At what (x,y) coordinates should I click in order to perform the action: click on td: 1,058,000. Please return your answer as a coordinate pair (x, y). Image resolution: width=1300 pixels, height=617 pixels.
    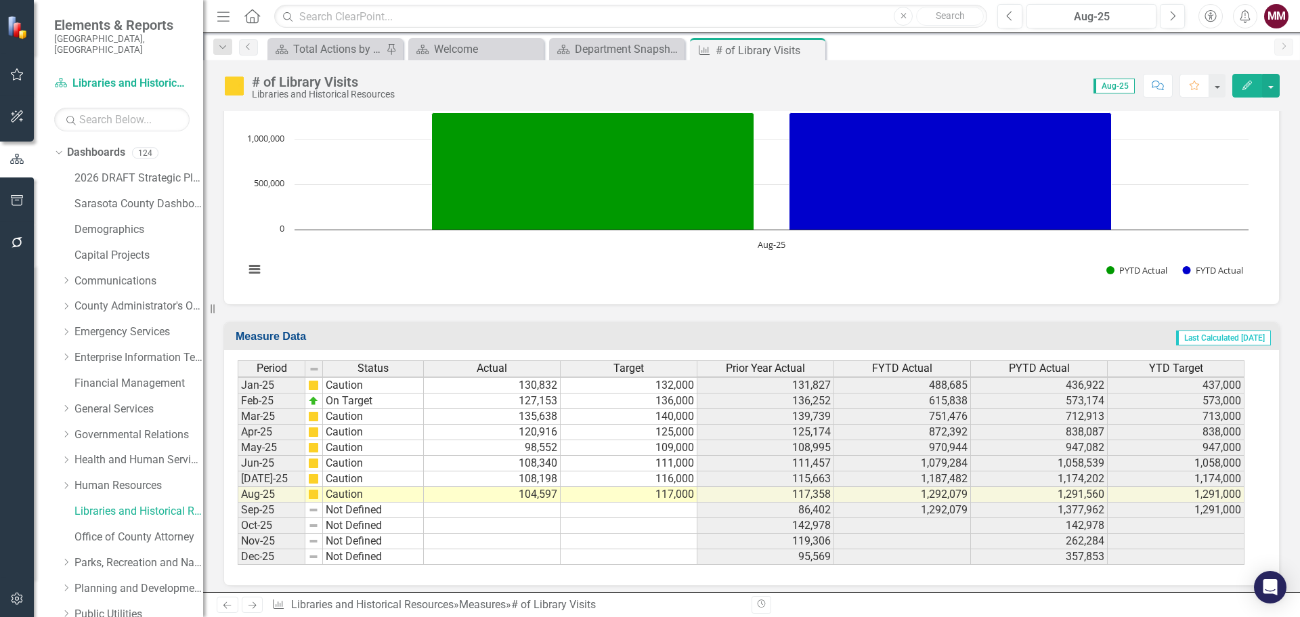
    Looking at the image, I should click on (1176, 463).